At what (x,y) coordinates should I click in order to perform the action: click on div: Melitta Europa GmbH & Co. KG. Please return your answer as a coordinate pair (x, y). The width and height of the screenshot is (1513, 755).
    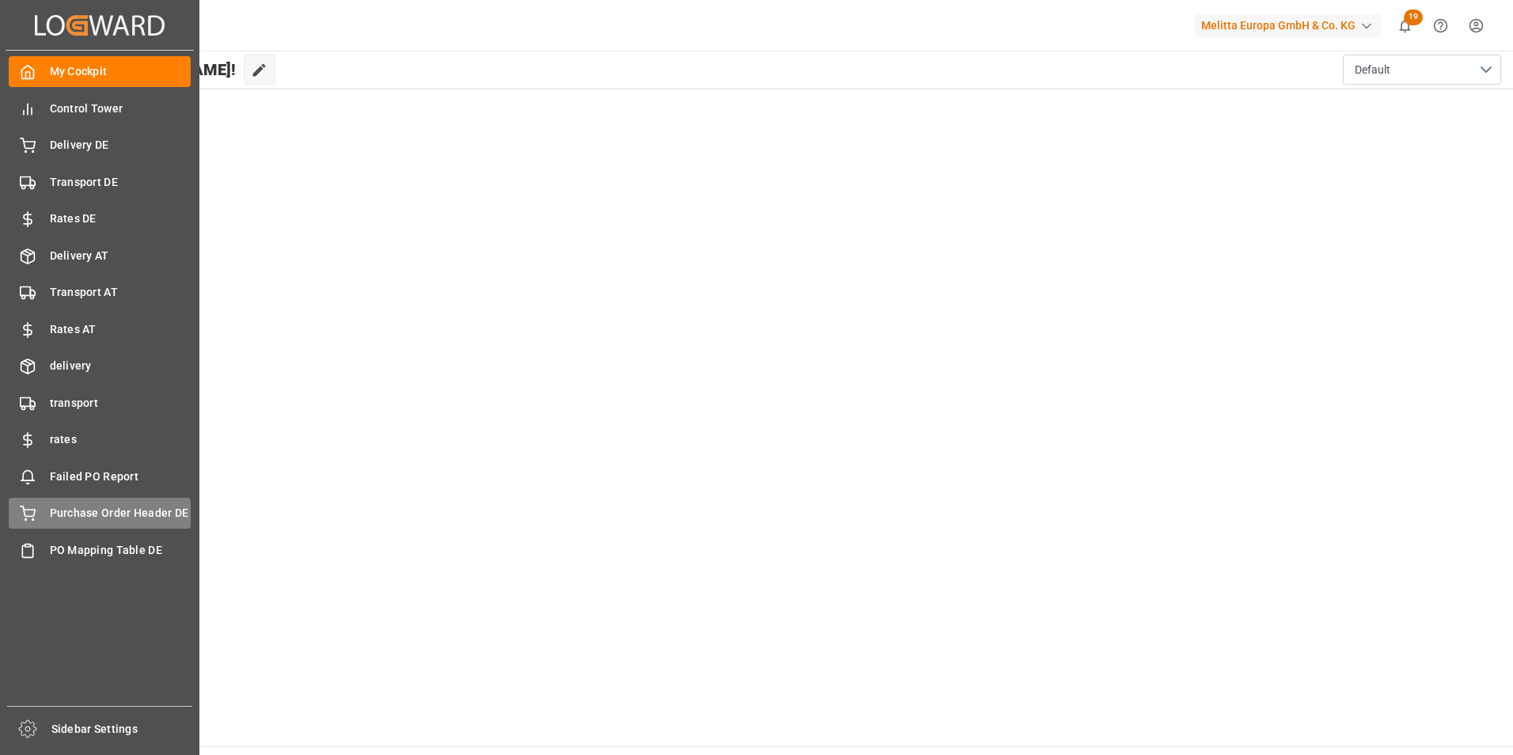
    Looking at the image, I should click on (1287, 25).